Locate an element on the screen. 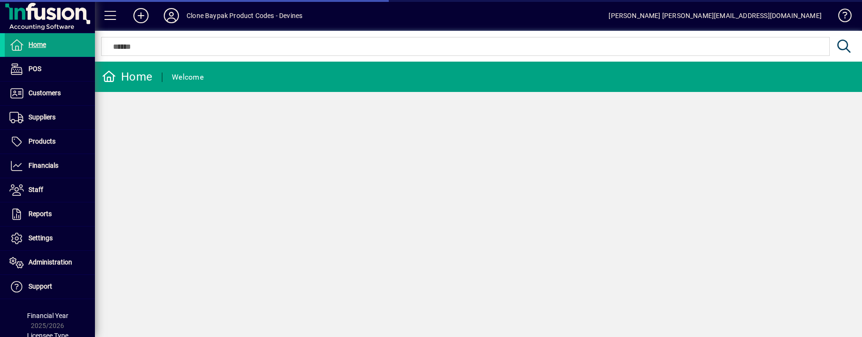 Image resolution: width=862 pixels, height=337 pixels. a: Financials is located at coordinates (50, 166).